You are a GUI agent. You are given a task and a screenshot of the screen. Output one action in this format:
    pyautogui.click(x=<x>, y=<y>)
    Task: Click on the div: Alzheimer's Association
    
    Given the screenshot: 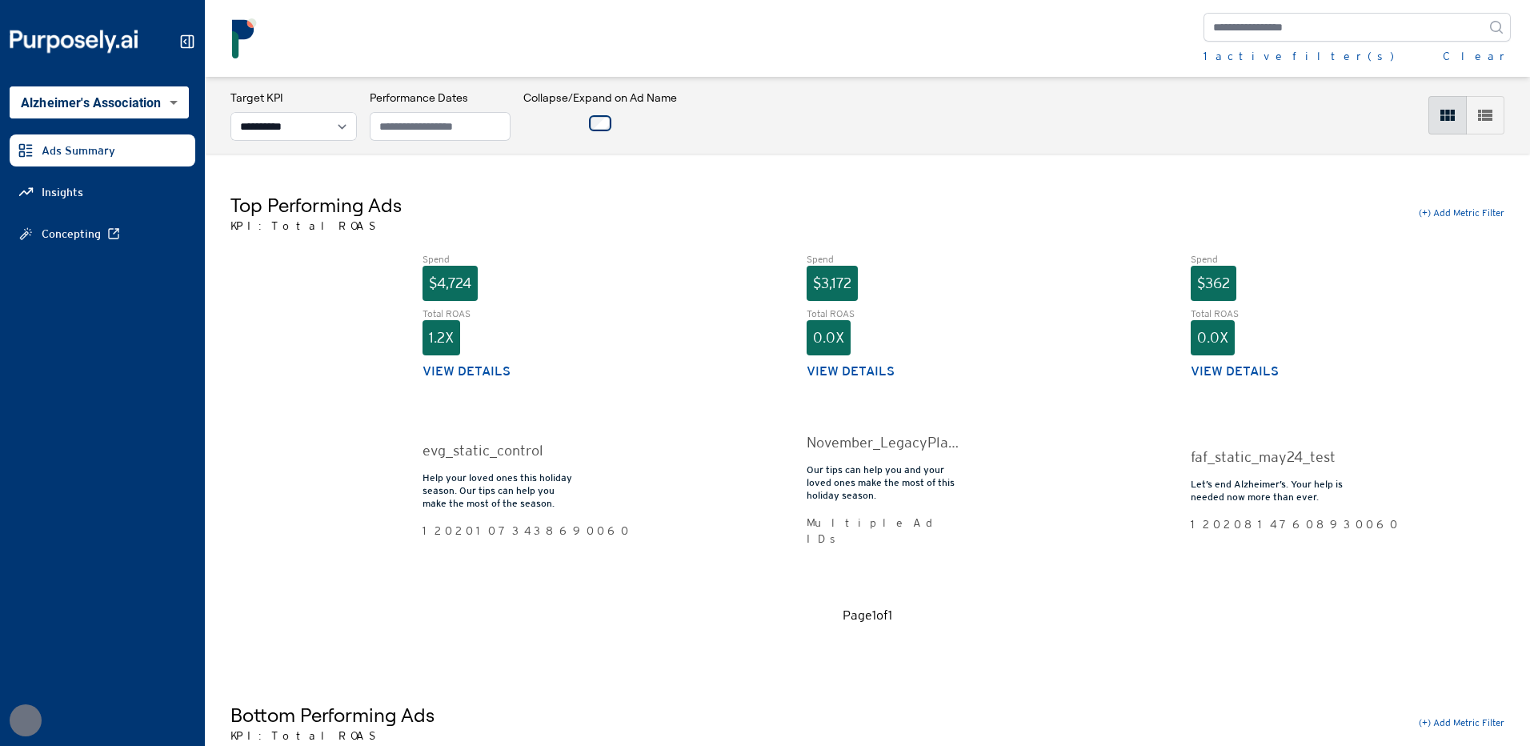 What is the action you would take?
    pyautogui.click(x=99, y=102)
    